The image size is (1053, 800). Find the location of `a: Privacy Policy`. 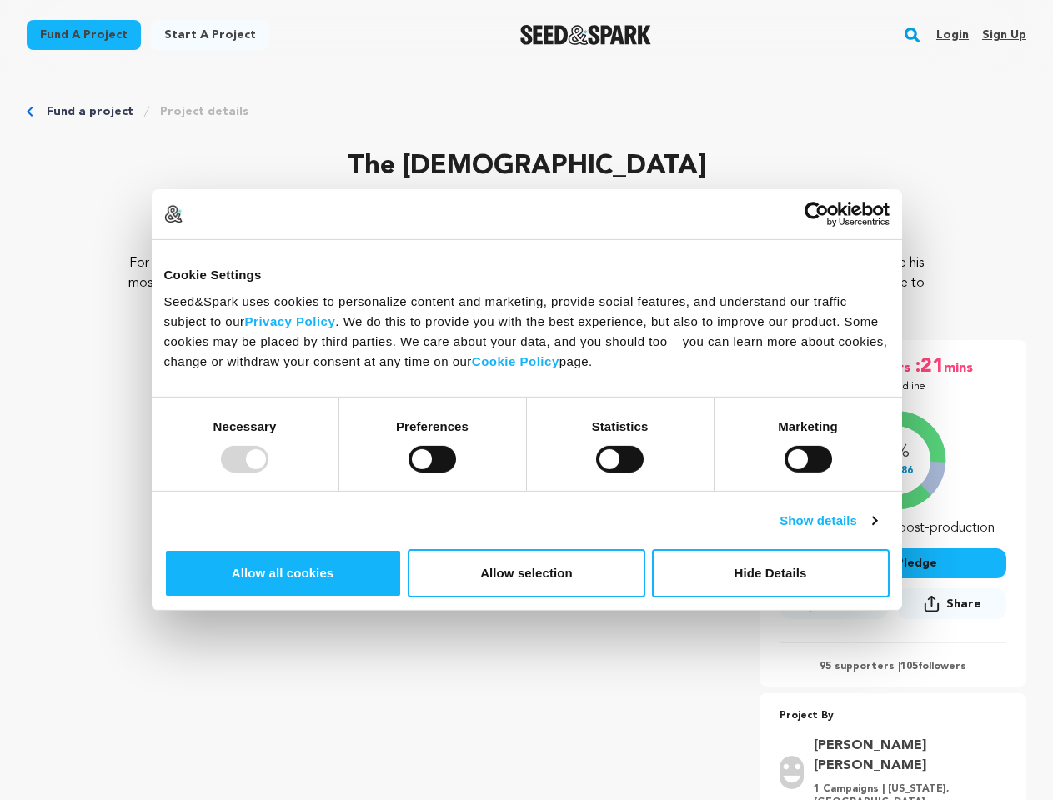

a: Privacy Policy is located at coordinates (290, 320).